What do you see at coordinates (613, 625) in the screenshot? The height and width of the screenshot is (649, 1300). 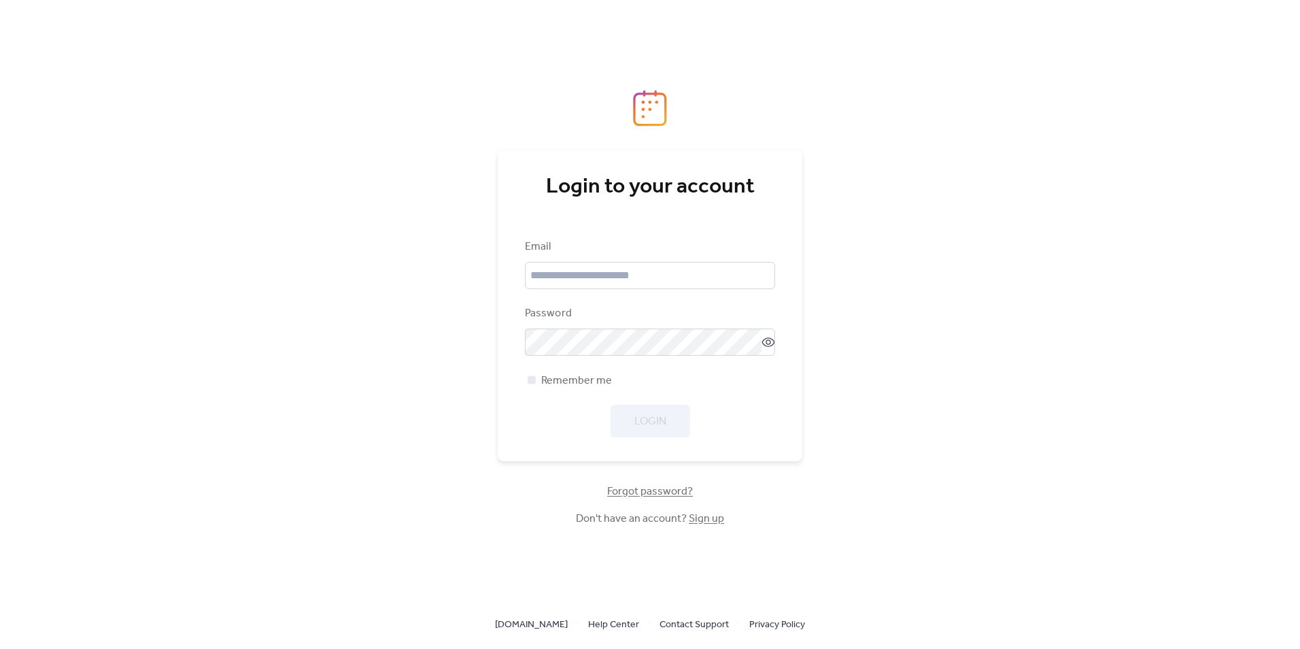 I see `span: Help Center` at bounding box center [613, 625].